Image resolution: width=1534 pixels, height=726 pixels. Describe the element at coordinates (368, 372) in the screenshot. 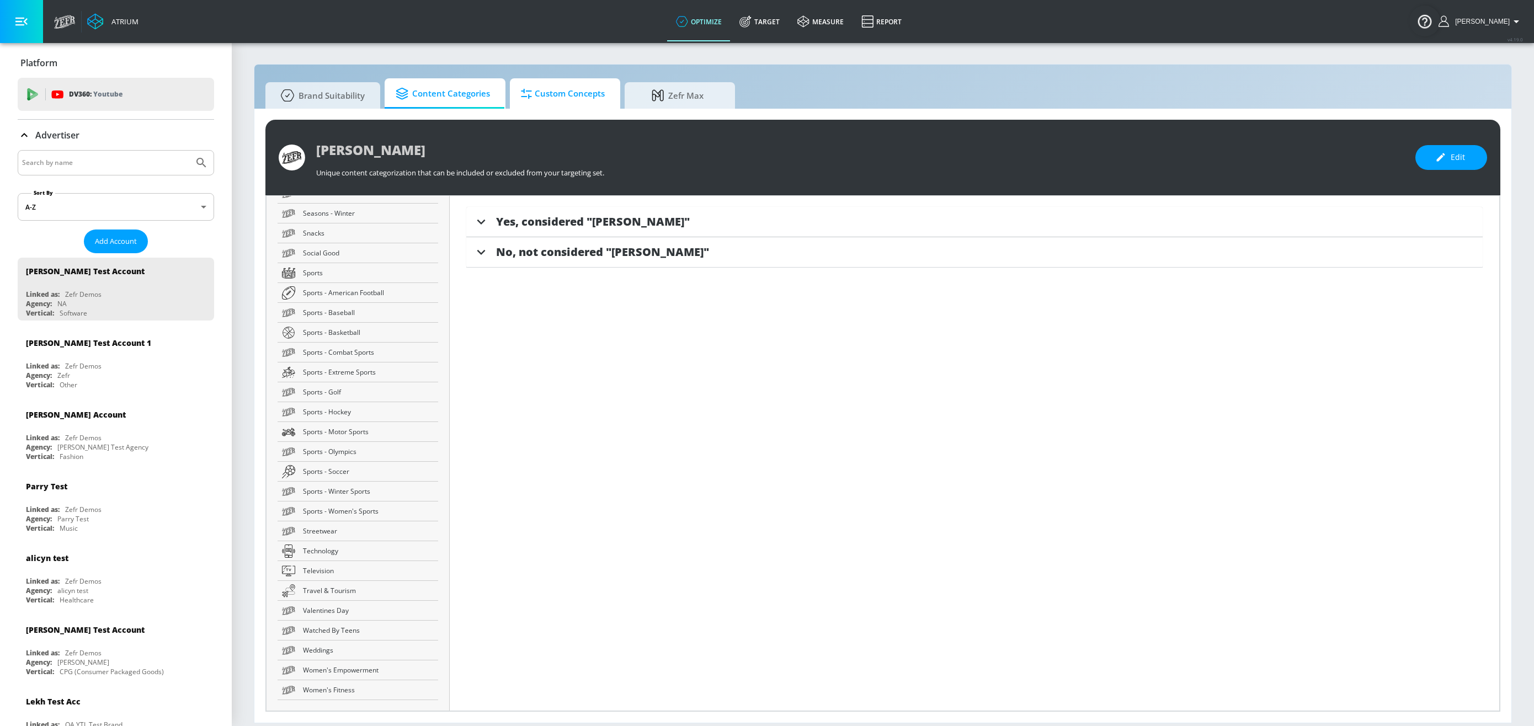

I see `span: Sports - Extreme Sports` at that location.